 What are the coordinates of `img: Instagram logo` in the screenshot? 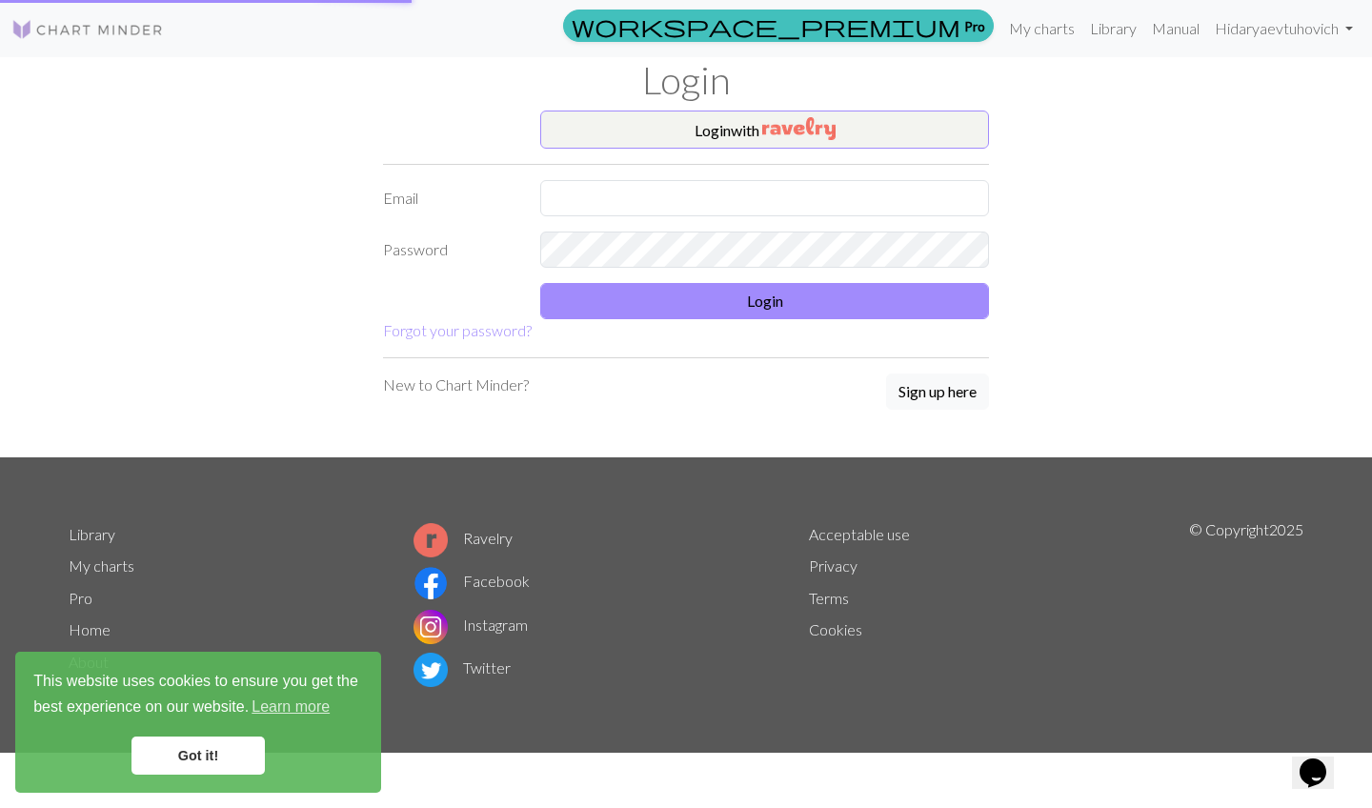 It's located at (431, 627).